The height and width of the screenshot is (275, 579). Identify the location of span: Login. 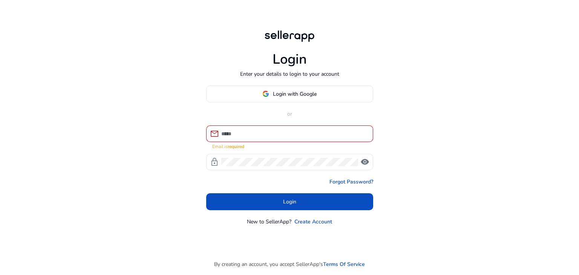
(289, 202).